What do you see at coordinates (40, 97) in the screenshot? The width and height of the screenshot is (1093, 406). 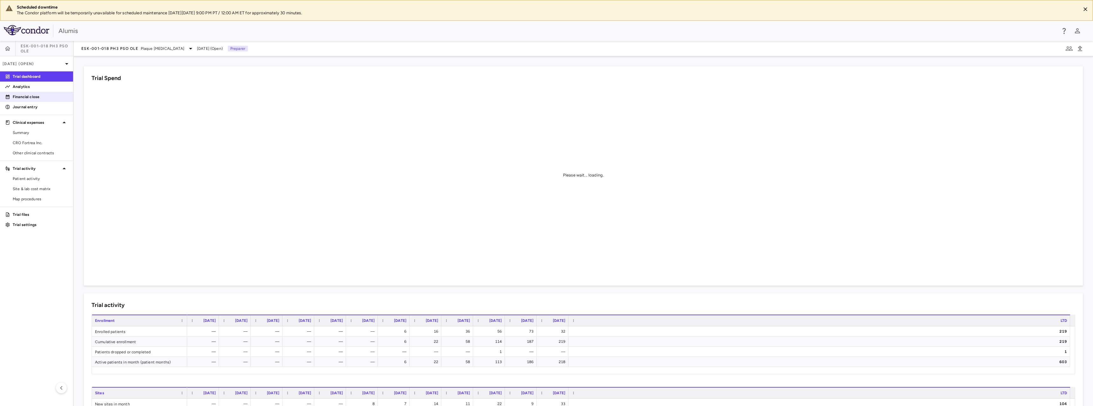 I see `p: Financial close` at bounding box center [40, 97].